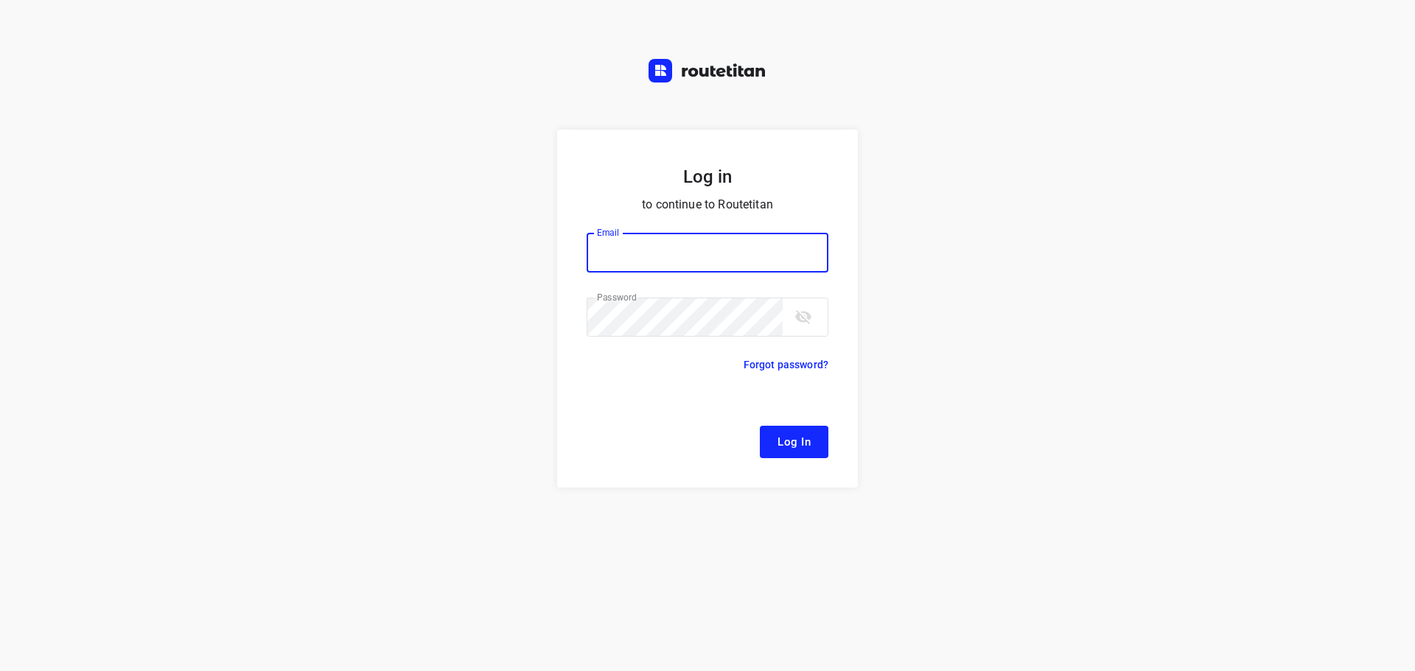  Describe the element at coordinates (785, 365) in the screenshot. I see `p: Forgot password?` at that location.